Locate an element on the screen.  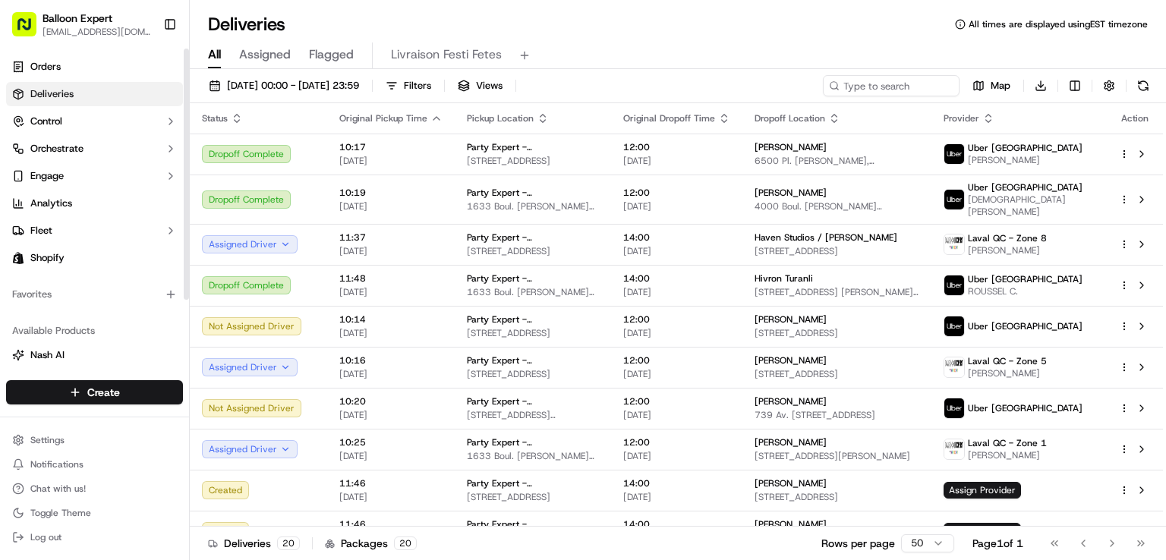
span: Laval QC - Zone 1 is located at coordinates (1007, 443).